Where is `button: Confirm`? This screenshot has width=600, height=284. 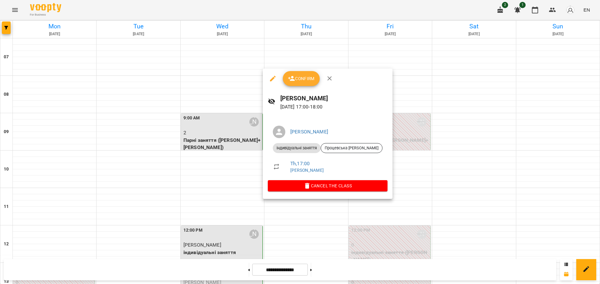
button: Confirm is located at coordinates (301, 79).